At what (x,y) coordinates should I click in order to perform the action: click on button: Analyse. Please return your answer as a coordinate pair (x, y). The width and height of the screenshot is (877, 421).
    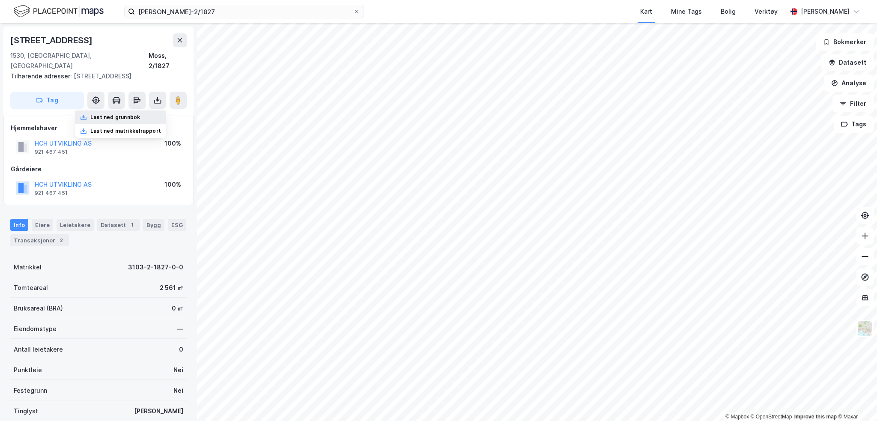
    Looking at the image, I should click on (848, 83).